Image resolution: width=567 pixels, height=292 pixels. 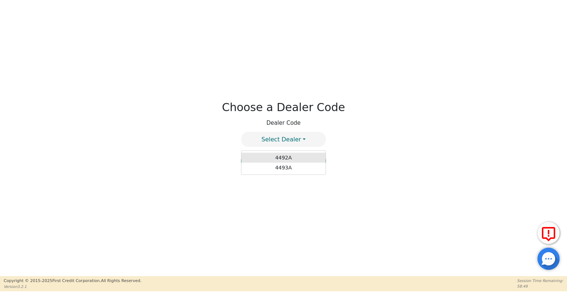 I want to click on button: Select Dealer, so click(x=284, y=139).